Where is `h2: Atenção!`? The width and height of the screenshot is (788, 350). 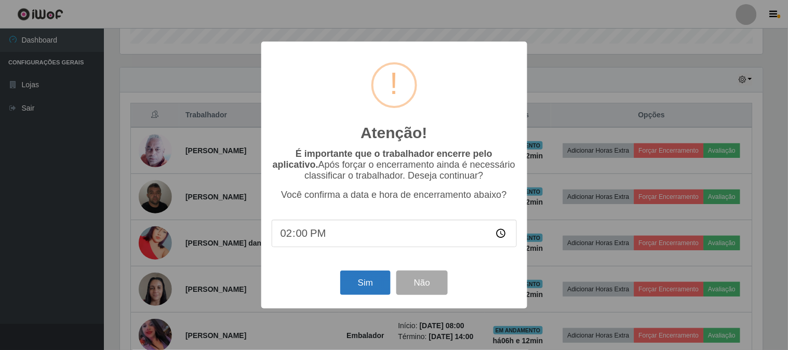
h2: Atenção! is located at coordinates (394, 133).